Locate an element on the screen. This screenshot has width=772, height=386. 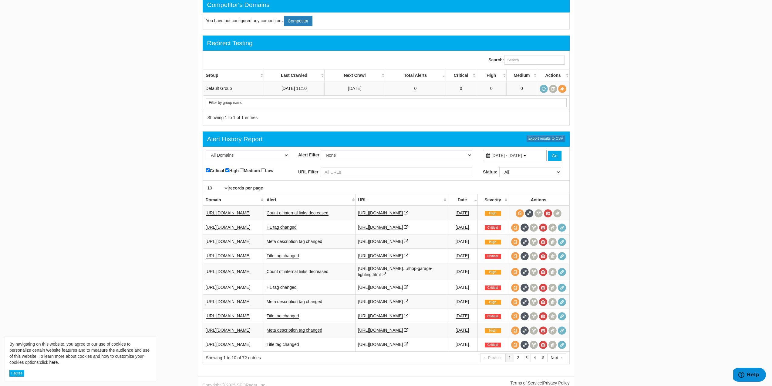
th: Critical: activate to sort column descending is located at coordinates (461, 76).